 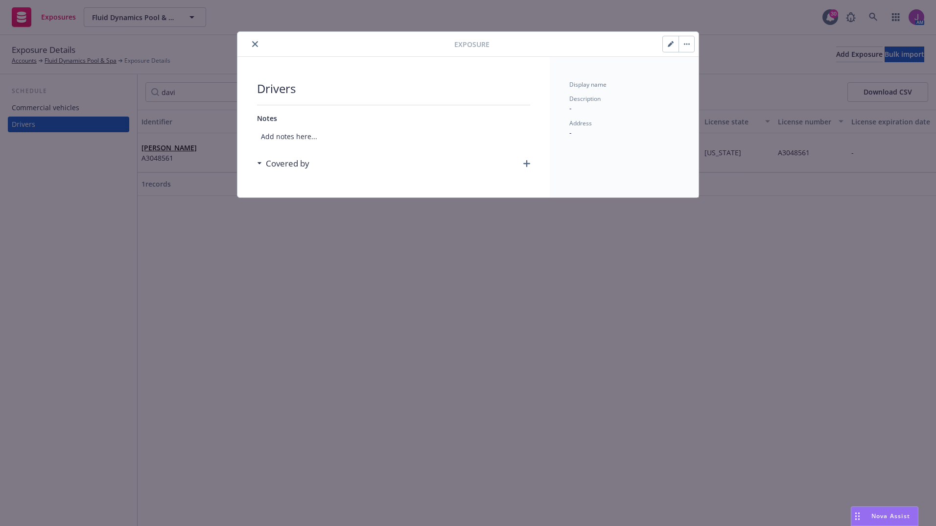 What do you see at coordinates (287, 163) in the screenshot?
I see `h3: Covered by` at bounding box center [287, 163].